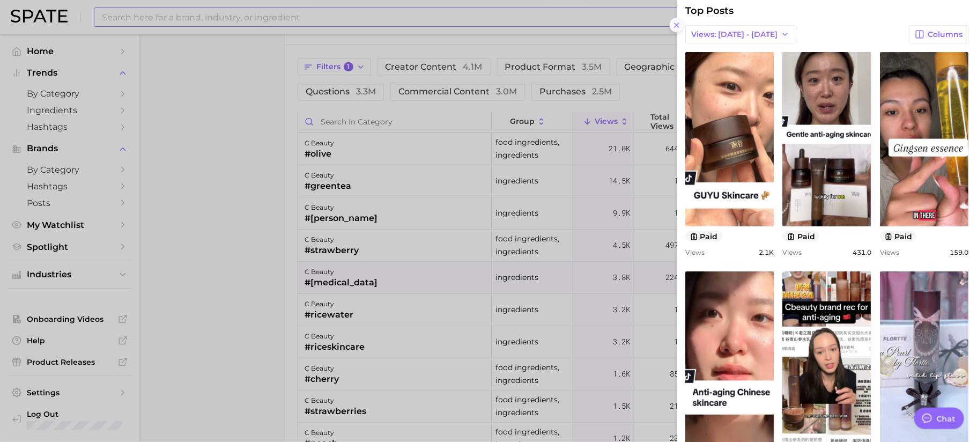 The height and width of the screenshot is (442, 977). What do you see at coordinates (939, 34) in the screenshot?
I see `button: Columns` at bounding box center [939, 34].